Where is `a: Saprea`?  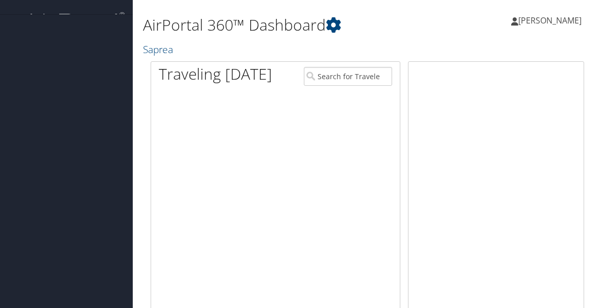 a: Saprea is located at coordinates (159, 49).